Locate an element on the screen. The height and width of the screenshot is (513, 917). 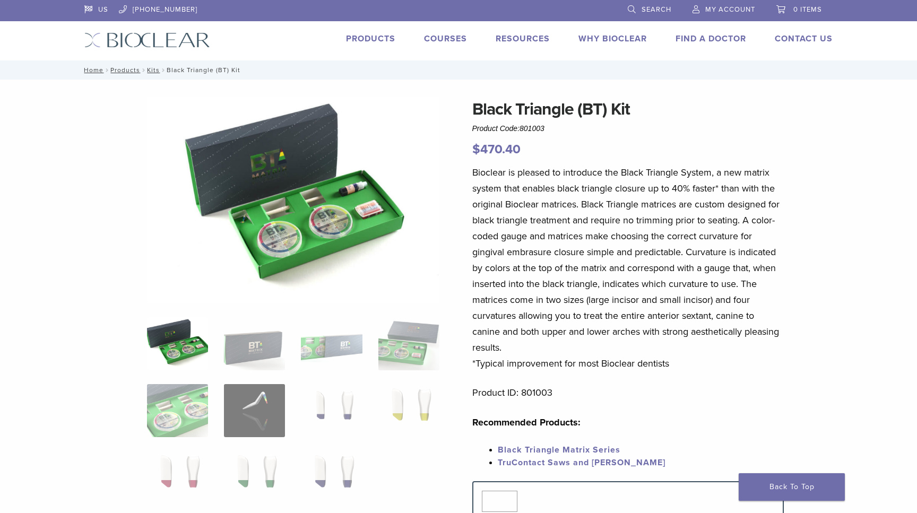
p: Bioclear is pleased to introduce the Black Triangle System, a new matrix system that enables blac... is located at coordinates (628, 268).